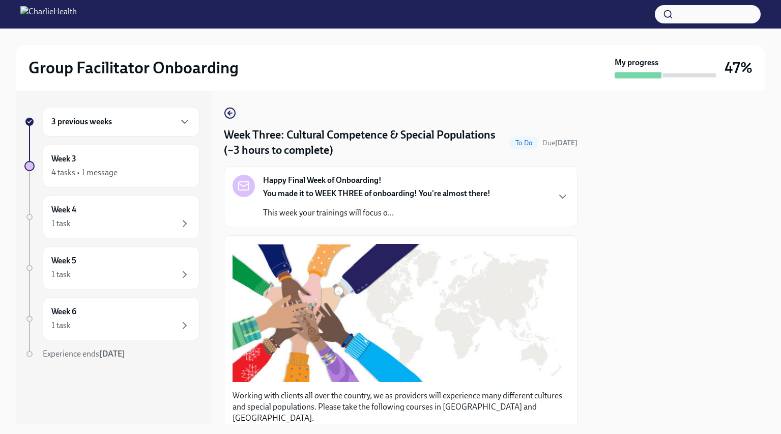 The height and width of the screenshot is (434, 781). I want to click on p: Working with clients all over the country, we as providers will experience many different culture..., so click(400, 407).